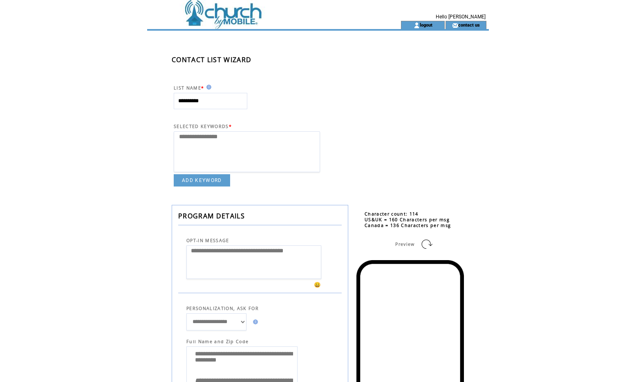 This screenshot has height=382, width=636. What do you see at coordinates (407, 219) in the screenshot?
I see `span: US&UK = 160 Characters per msg` at bounding box center [407, 219].